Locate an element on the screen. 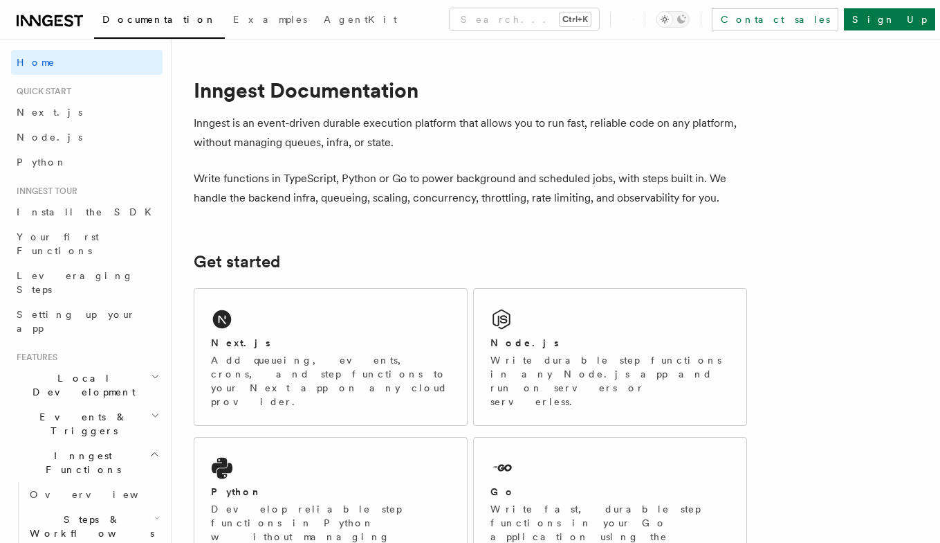  span: Setting up your app is located at coordinates (76, 321).